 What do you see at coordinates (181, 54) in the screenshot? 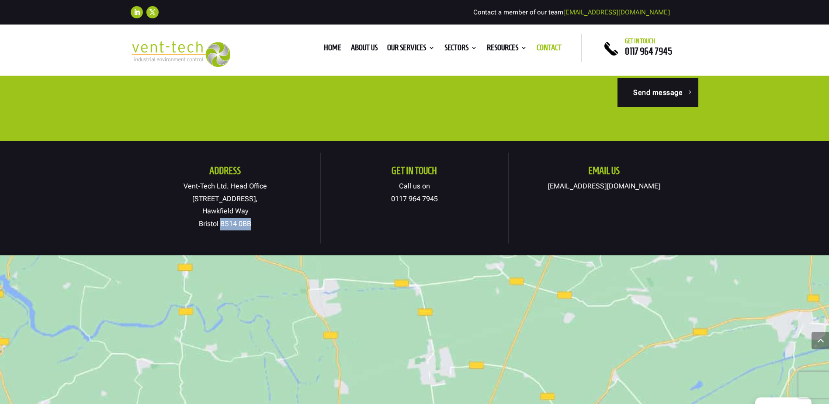
I see `img: 2023-09-27T08_35_16.549ZVENT-TECH---Clear-background` at bounding box center [181, 54].